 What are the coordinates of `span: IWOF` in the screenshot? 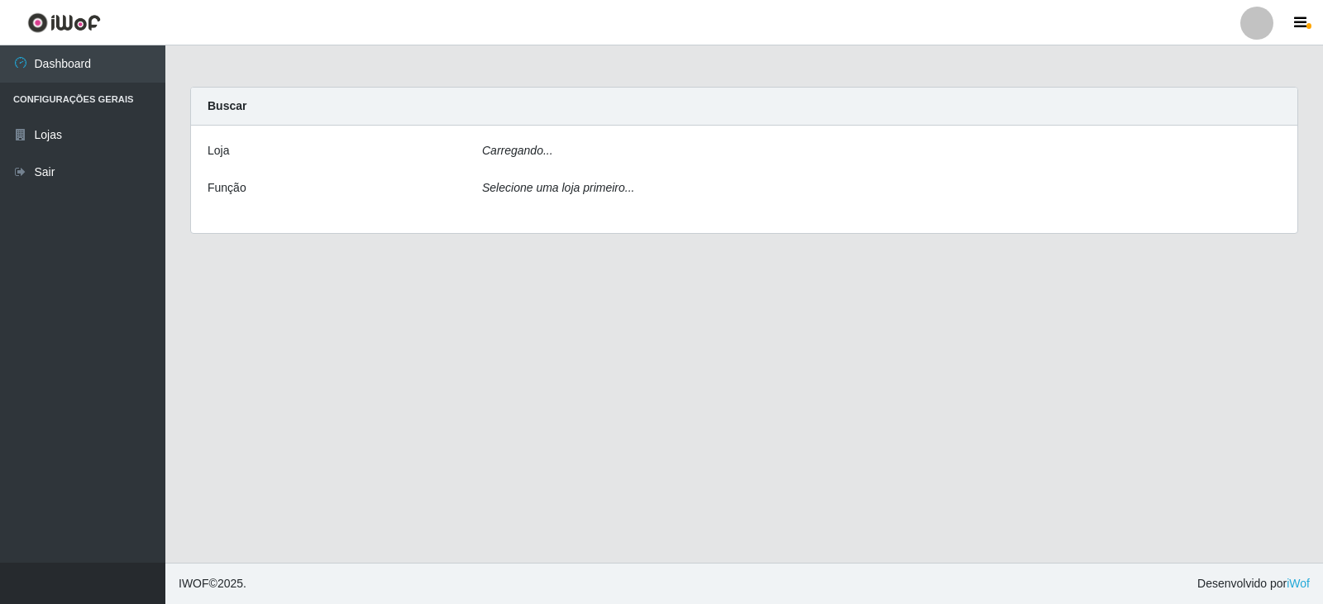 It's located at (193, 584).